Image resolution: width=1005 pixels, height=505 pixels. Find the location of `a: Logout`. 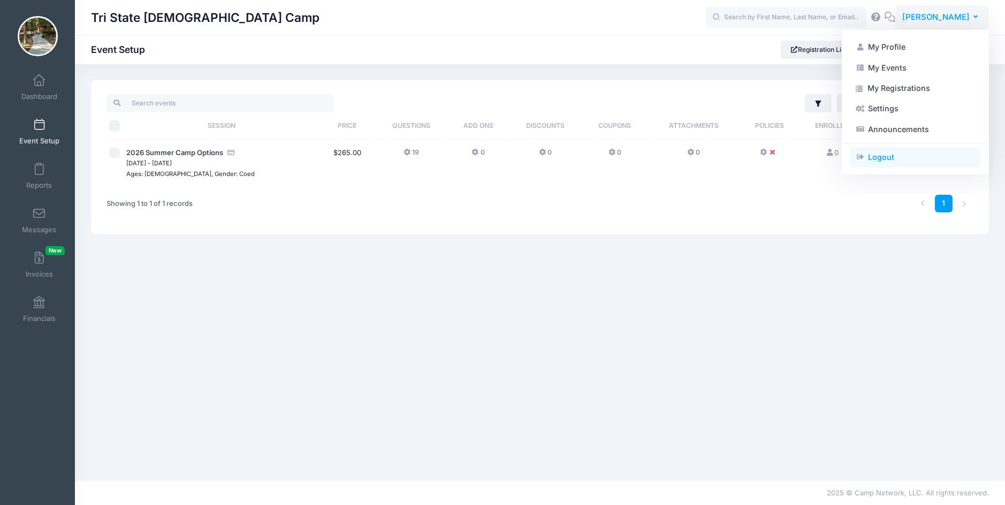

a: Logout is located at coordinates (915, 157).